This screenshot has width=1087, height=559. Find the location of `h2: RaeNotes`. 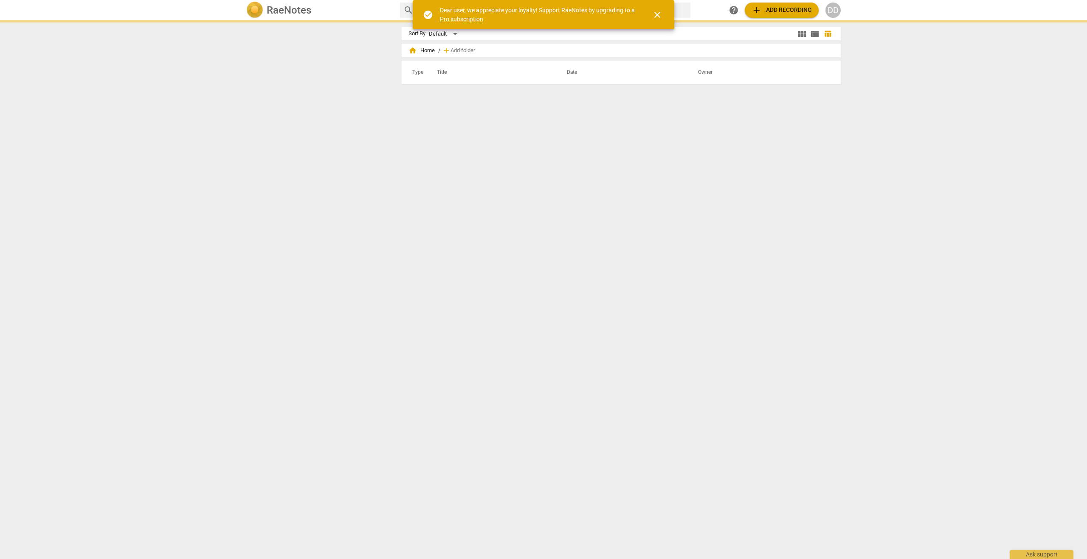

h2: RaeNotes is located at coordinates (289, 10).